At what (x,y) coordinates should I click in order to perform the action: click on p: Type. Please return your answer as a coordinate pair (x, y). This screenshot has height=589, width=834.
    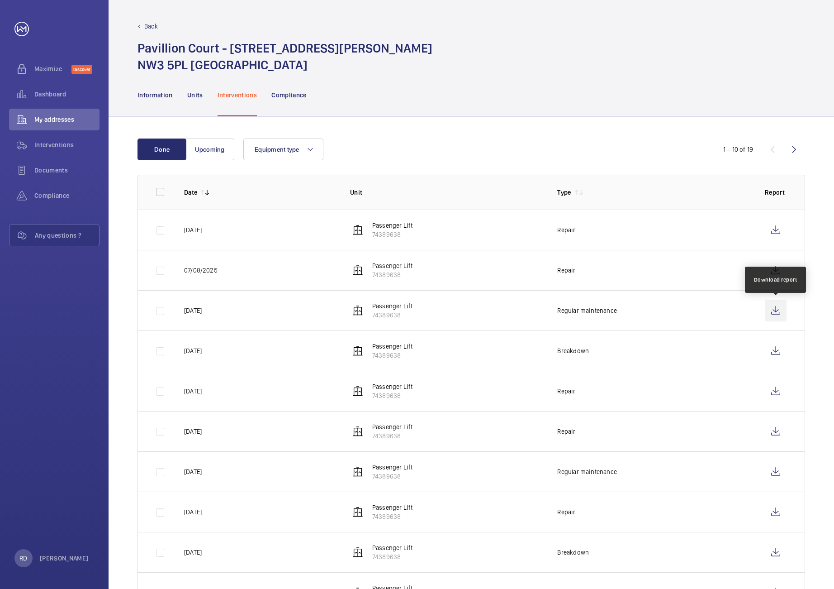
    Looking at the image, I should click on (564, 192).